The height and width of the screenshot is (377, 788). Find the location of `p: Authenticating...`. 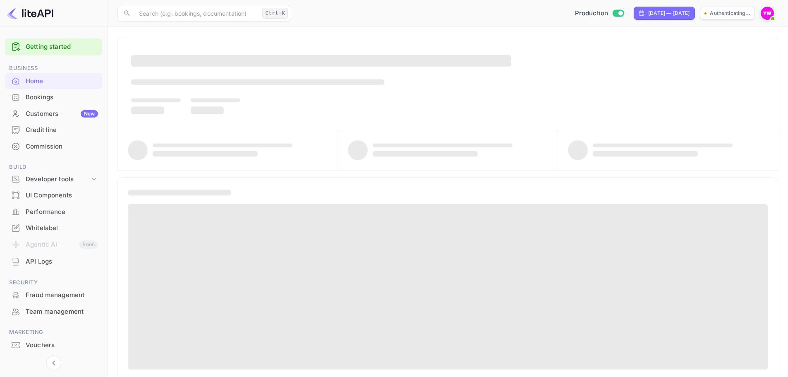

p: Authenticating... is located at coordinates (730, 13).